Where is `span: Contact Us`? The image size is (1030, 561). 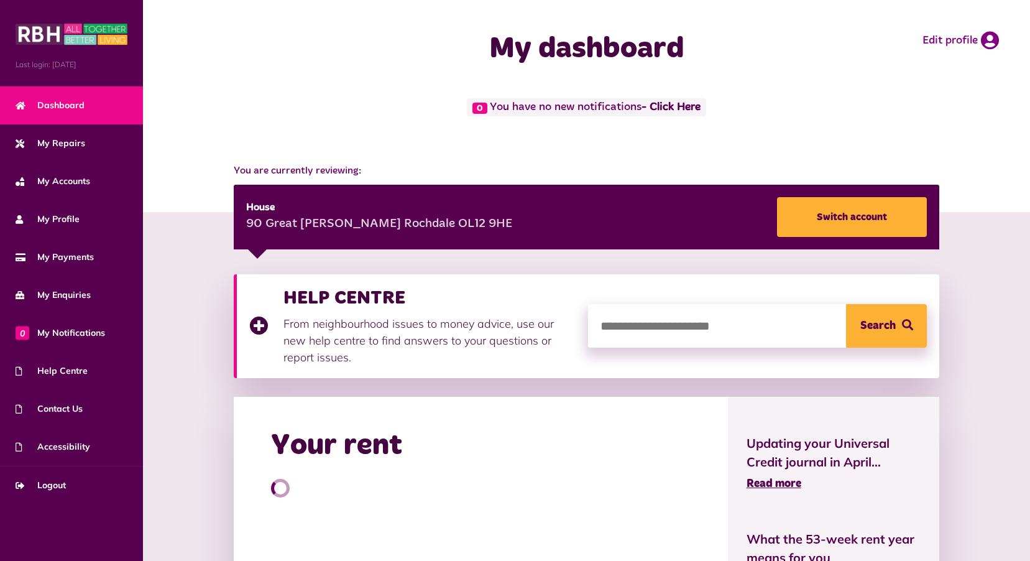
span: Contact Us is located at coordinates (49, 409).